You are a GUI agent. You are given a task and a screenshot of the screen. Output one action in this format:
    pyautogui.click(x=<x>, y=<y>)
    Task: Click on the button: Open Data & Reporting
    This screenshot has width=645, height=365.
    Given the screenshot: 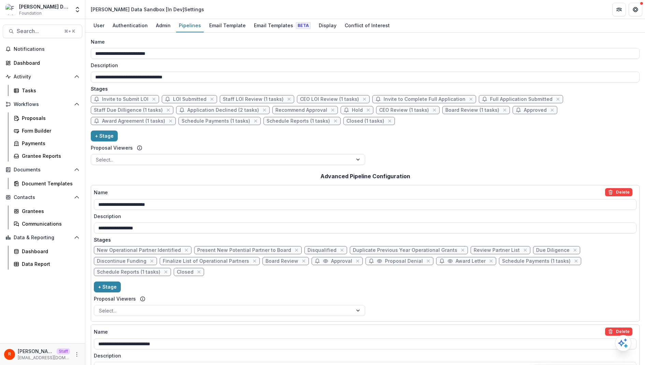 What is the action you would take?
    pyautogui.click(x=42, y=238)
    